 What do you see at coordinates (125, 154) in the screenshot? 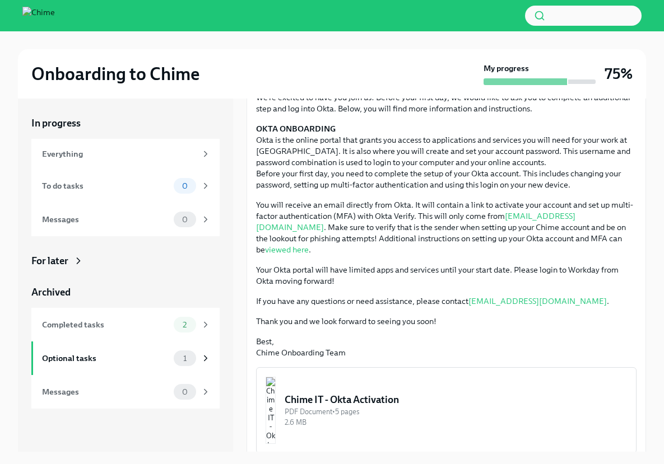
I see `a: Everything` at bounding box center [125, 154].